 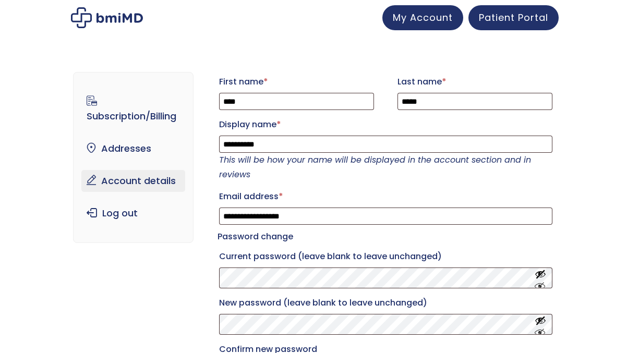 I want to click on a: Log out, so click(x=133, y=213).